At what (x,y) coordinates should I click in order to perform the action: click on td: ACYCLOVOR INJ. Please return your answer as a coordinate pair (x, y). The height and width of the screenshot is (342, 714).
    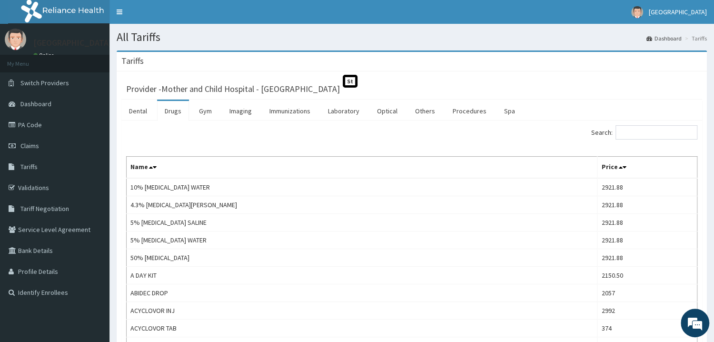
    Looking at the image, I should click on (362, 310).